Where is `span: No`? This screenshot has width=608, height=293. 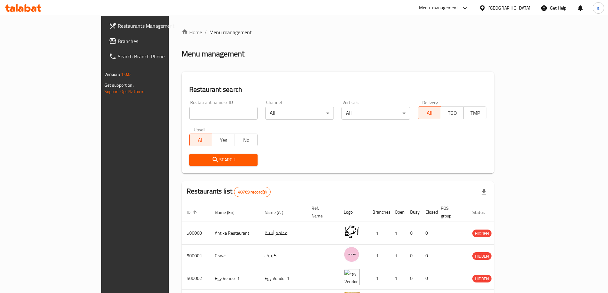 span: No is located at coordinates (246, 140).